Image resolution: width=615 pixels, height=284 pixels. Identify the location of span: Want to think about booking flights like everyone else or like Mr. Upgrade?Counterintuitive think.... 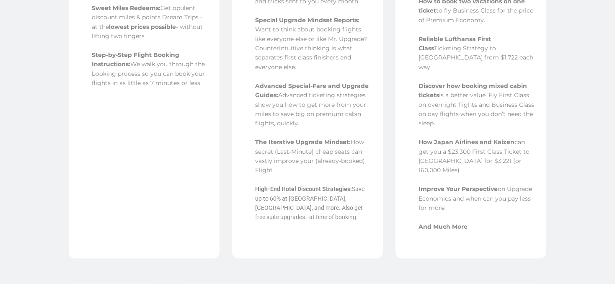
(311, 48).